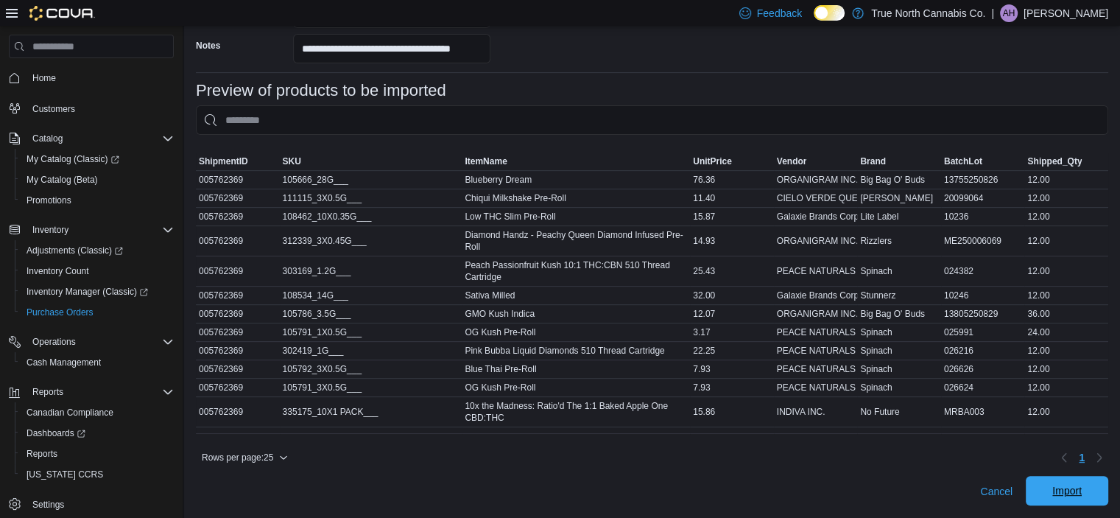 This screenshot has height=518, width=1120. I want to click on span: UnitPrice, so click(712, 161).